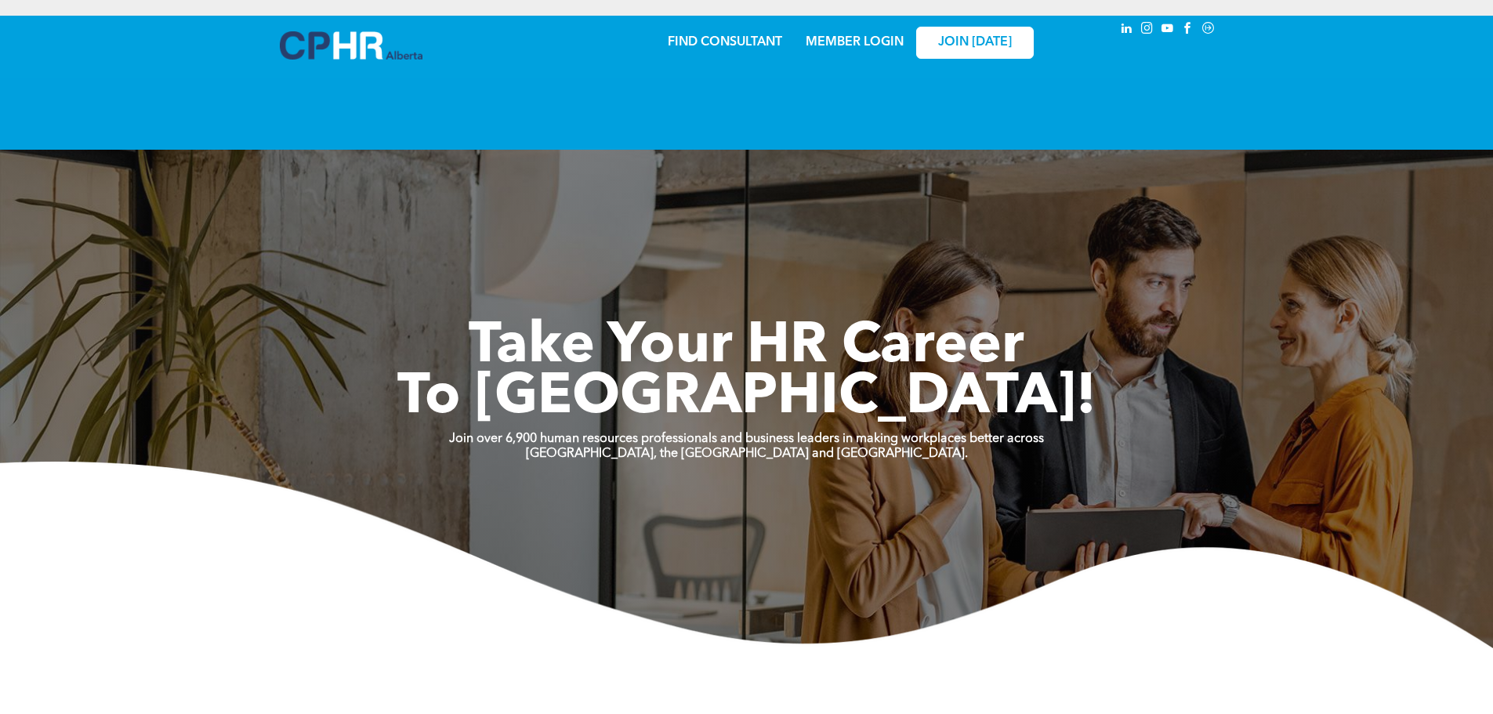 The width and height of the screenshot is (1493, 714). I want to click on a: youtube, so click(1168, 30).